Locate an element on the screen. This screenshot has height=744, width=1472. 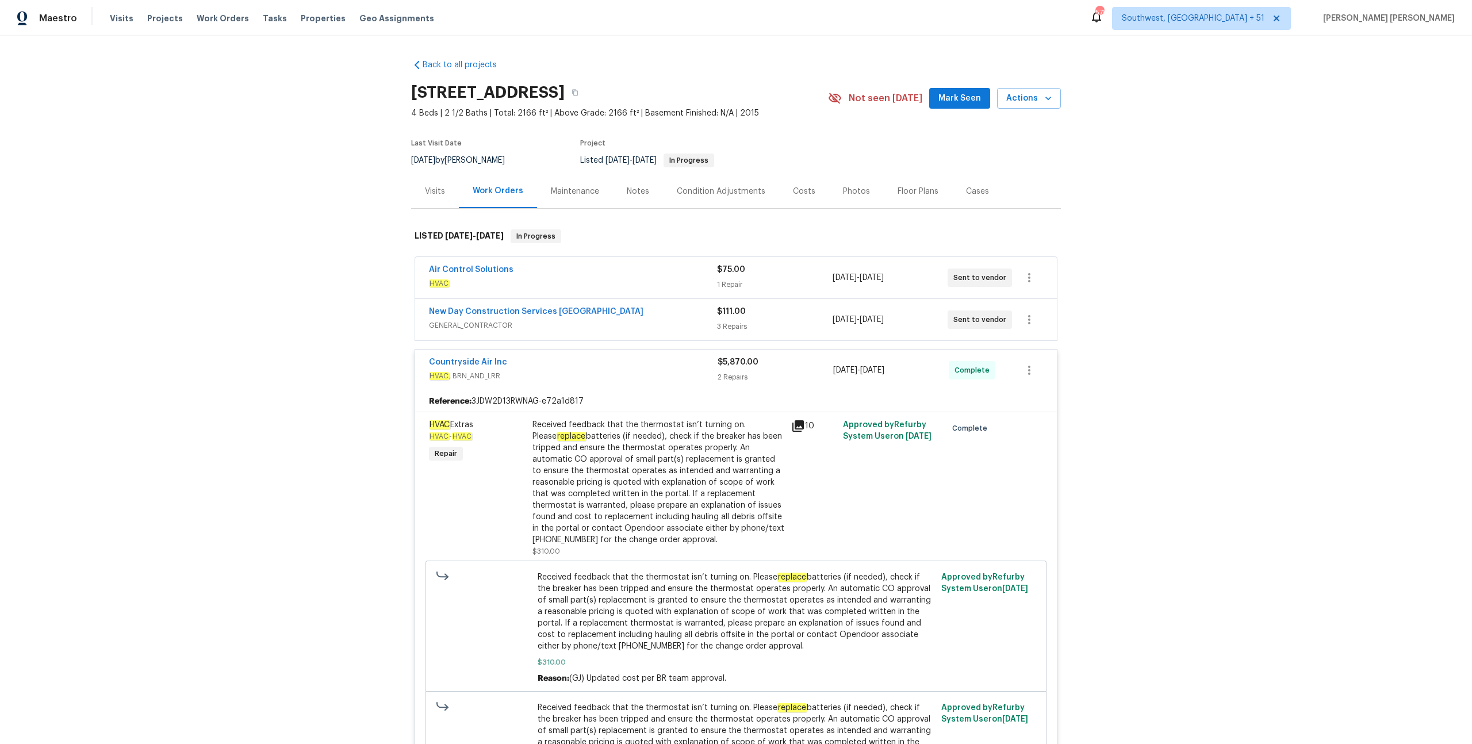
div: Cases is located at coordinates (978, 192).